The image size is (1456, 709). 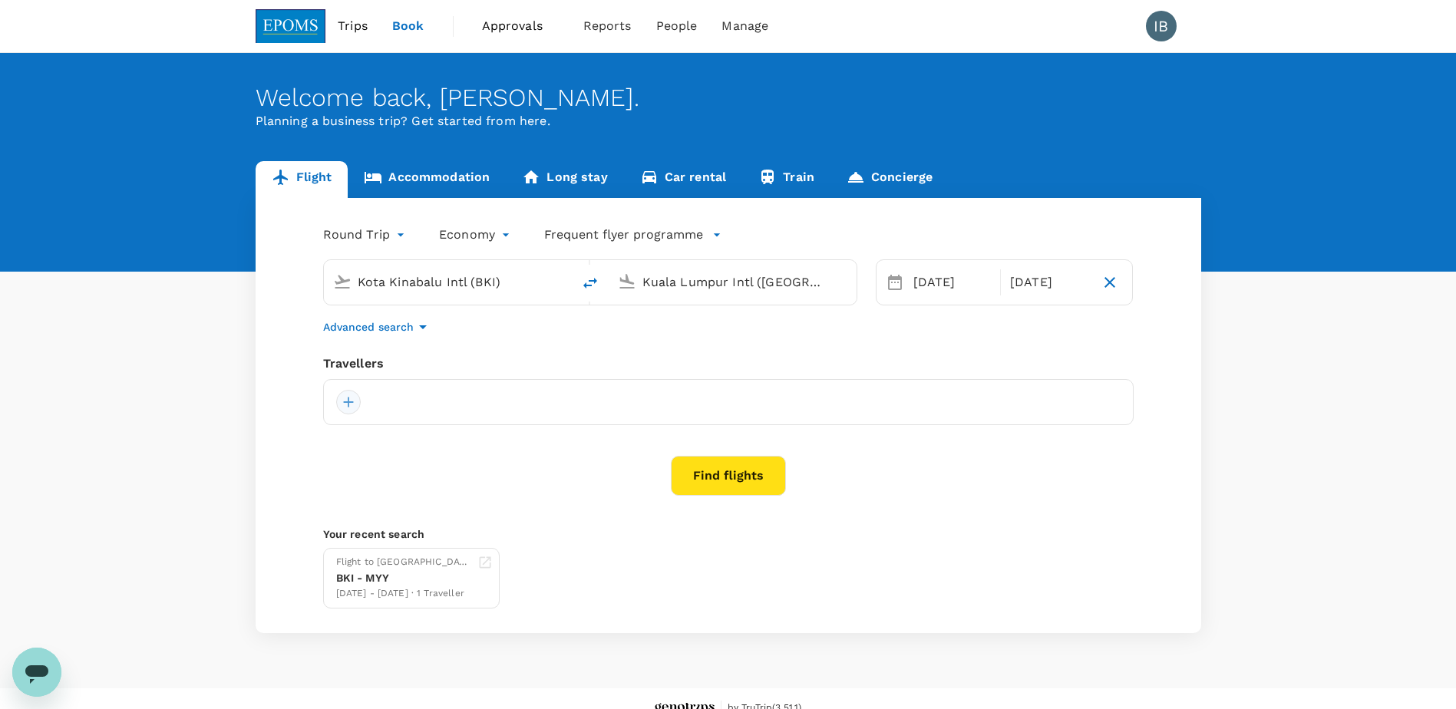 I want to click on span: Reports, so click(x=607, y=26).